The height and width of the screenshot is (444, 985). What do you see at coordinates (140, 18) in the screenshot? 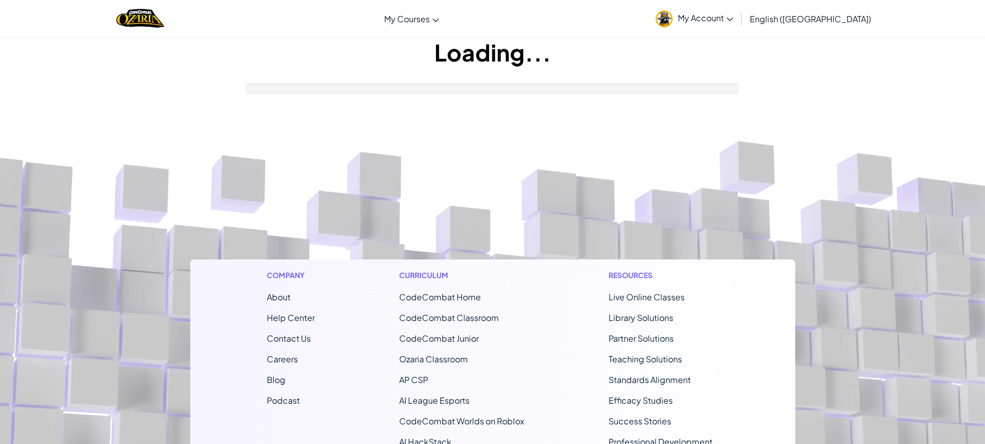
I see `a: Ozaria by CodeCombat logo` at bounding box center [140, 18].